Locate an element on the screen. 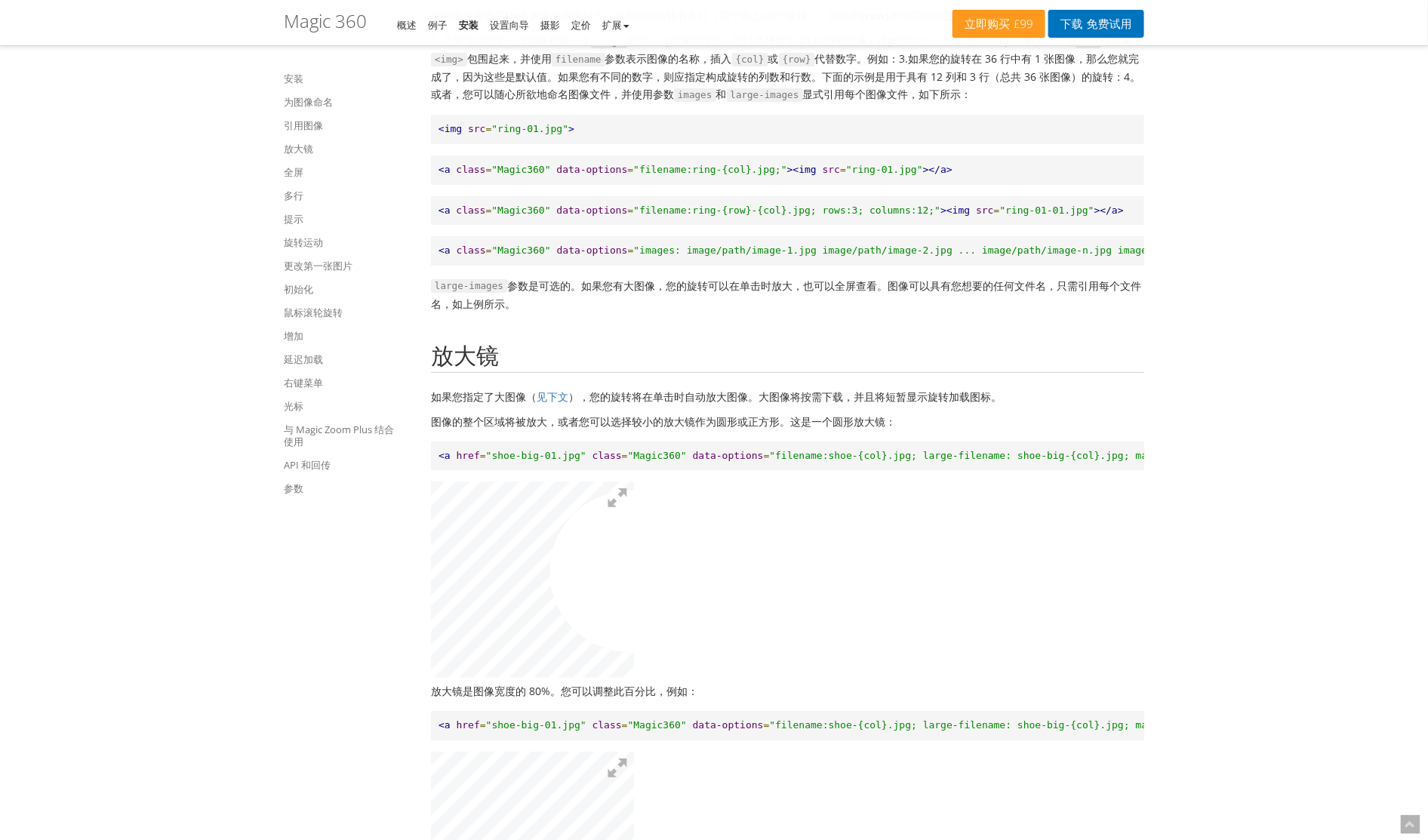 The image size is (1428, 840). a: 放大镜 is located at coordinates (348, 148).